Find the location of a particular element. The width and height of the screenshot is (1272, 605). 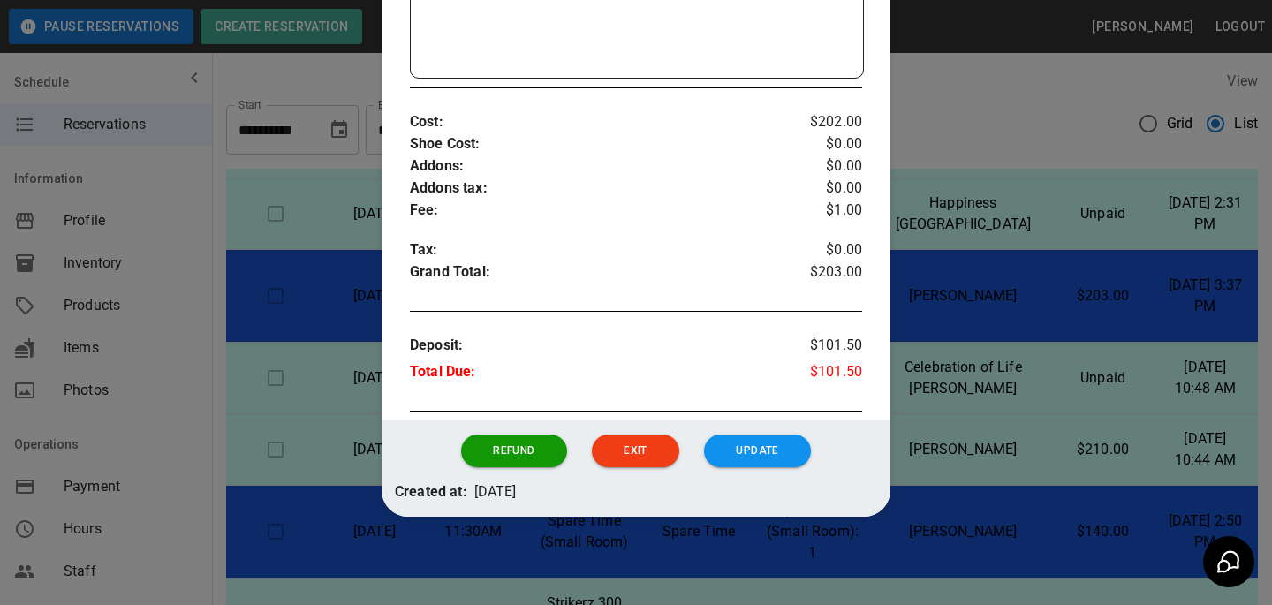

p: Shoe Cost : is located at coordinates (598, 144).